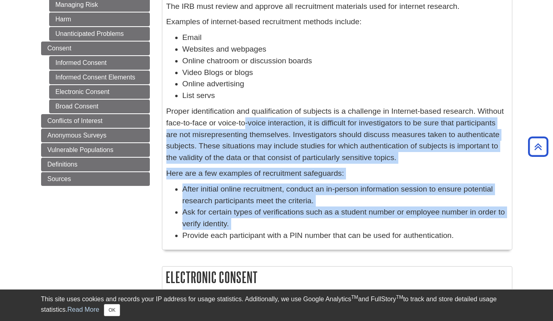 The height and width of the screenshot is (321, 553). What do you see at coordinates (100, 34) in the screenshot?
I see `a: Unanticipated Problems` at bounding box center [100, 34].